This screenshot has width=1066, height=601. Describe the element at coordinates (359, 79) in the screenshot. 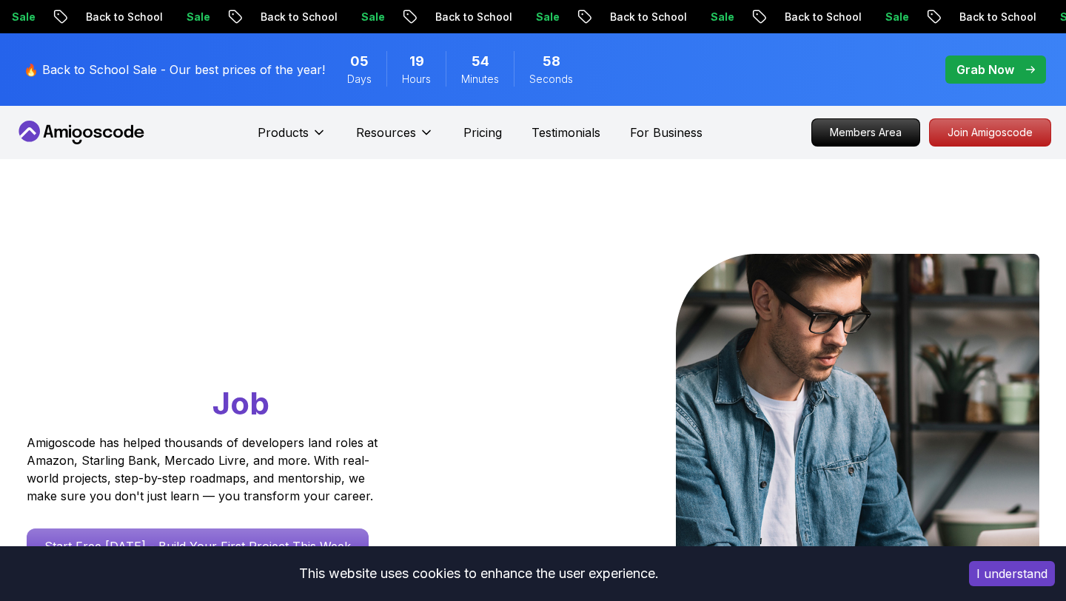

I see `span: Days` at that location.